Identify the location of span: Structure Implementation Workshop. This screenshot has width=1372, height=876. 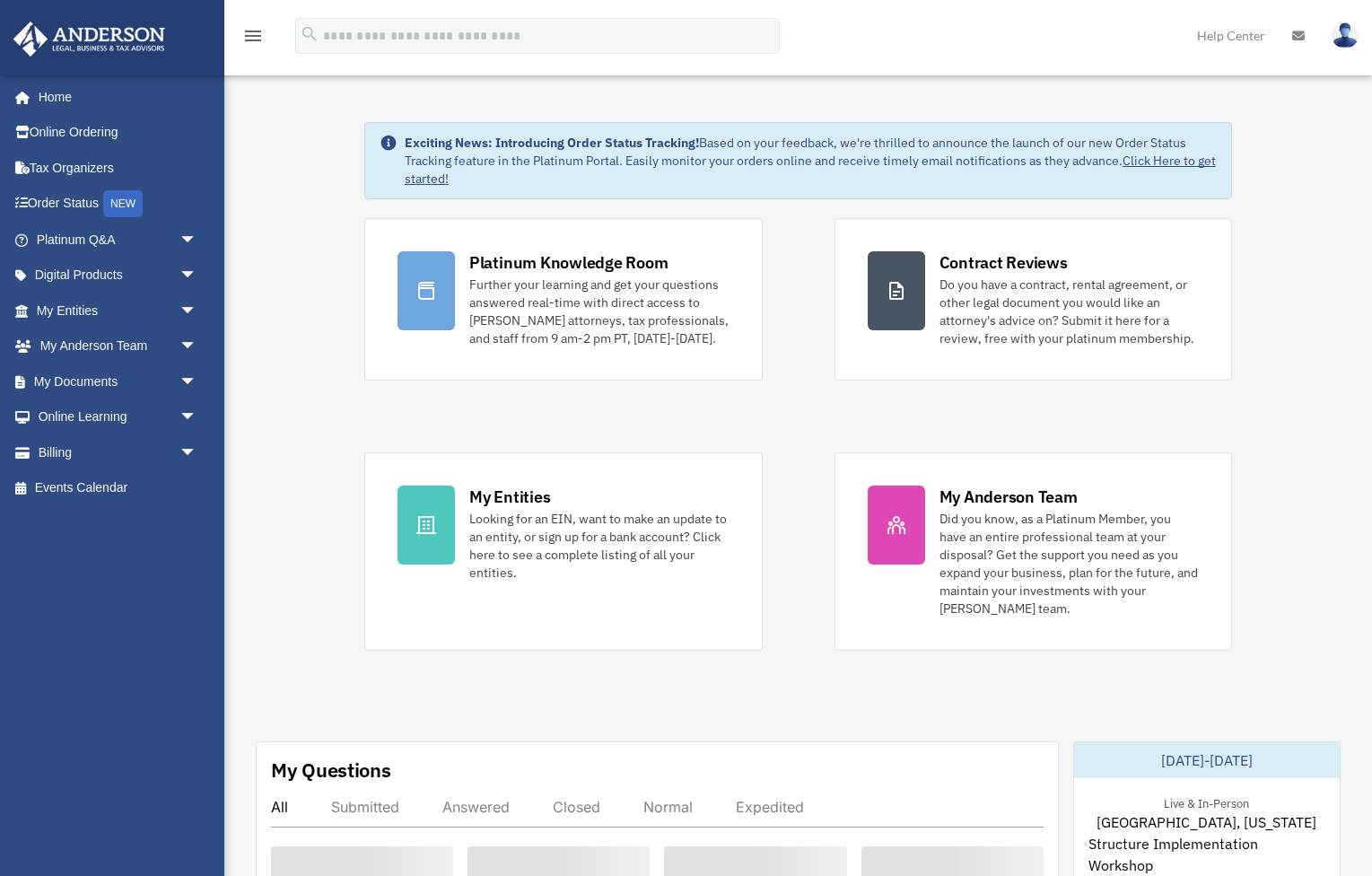
(1207, 855).